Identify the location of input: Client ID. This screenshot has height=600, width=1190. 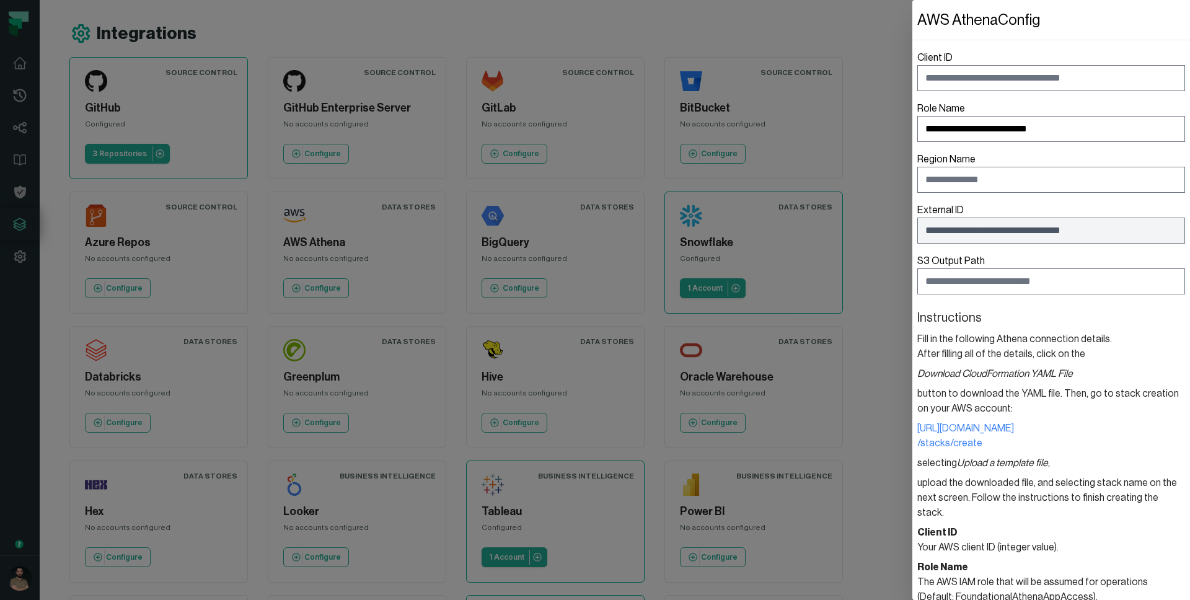
(1051, 78).